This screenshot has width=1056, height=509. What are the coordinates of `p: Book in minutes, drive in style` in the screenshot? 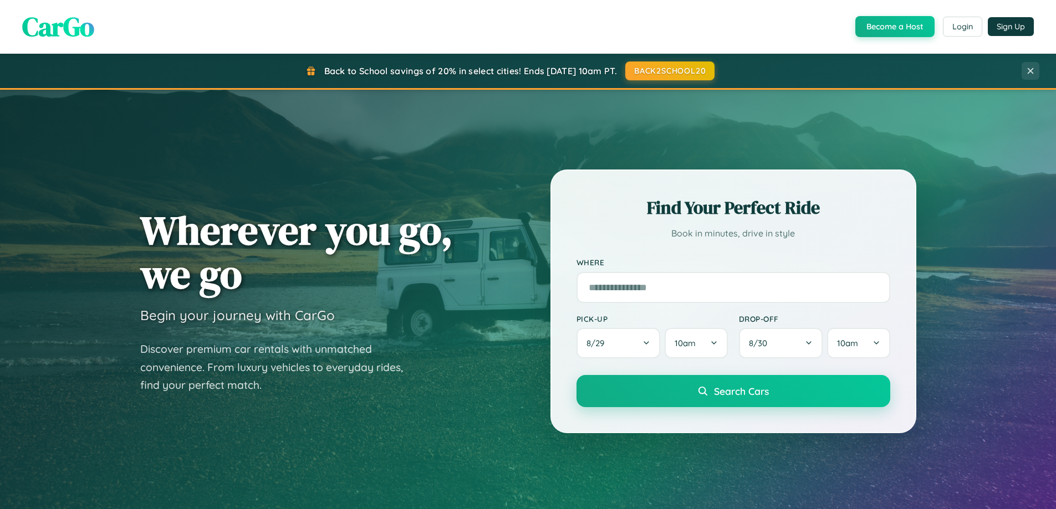 It's located at (733, 233).